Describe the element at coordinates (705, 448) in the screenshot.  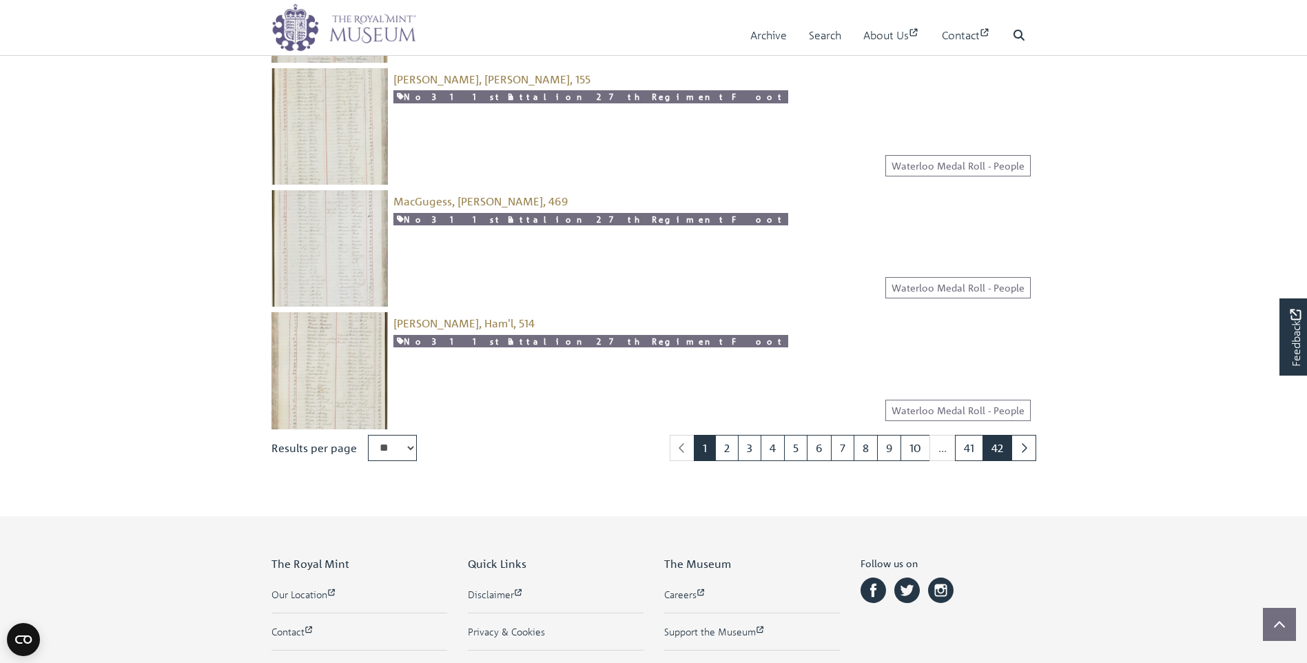
I see `span: Goto page 1` at that location.